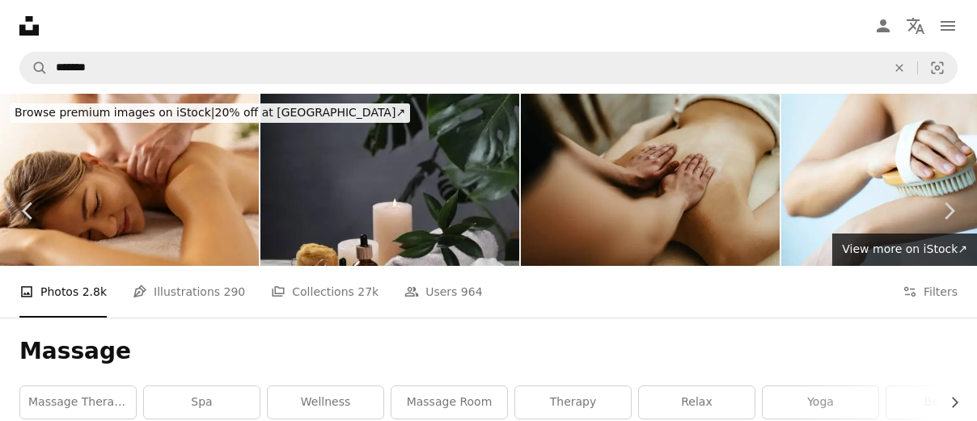 Image resolution: width=977 pixels, height=421 pixels. Describe the element at coordinates (916, 26) in the screenshot. I see `button: Language` at that location.